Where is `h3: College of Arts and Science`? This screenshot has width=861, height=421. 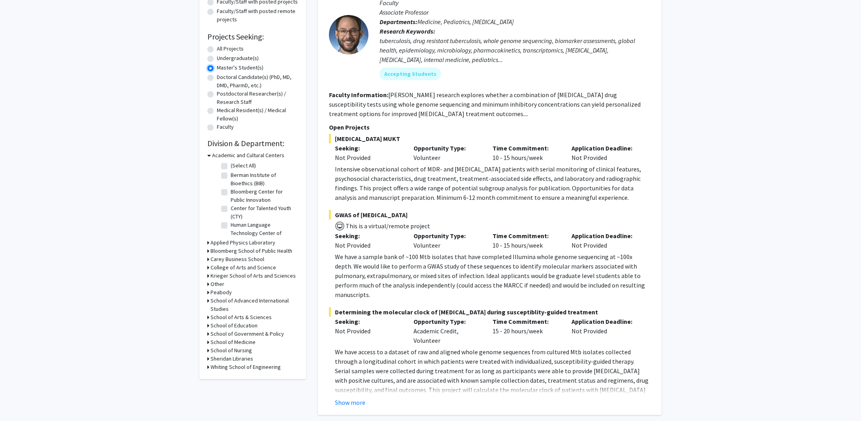
h3: College of Arts and Science is located at coordinates (243, 268).